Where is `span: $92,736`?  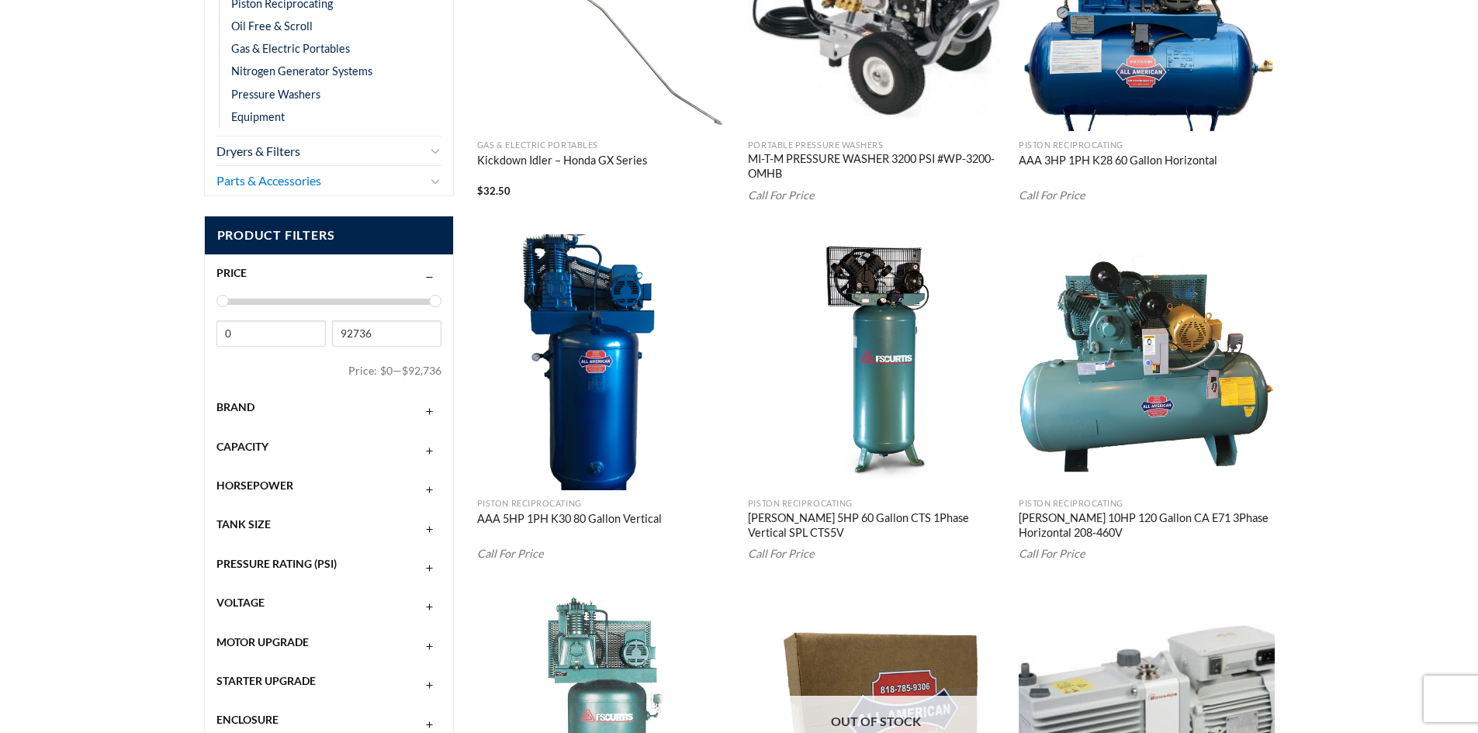
span: $92,736 is located at coordinates (421, 370).